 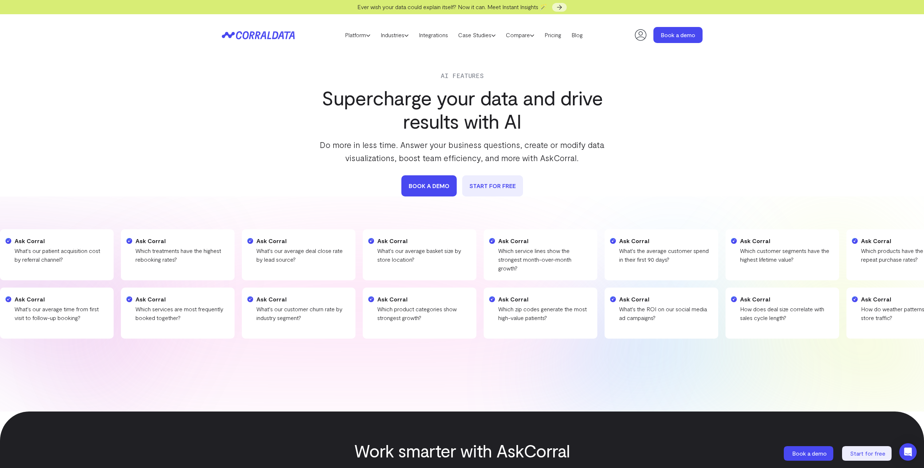 I want to click on p: What's our customer acquisition cost trend over time?, so click(x=68, y=313).